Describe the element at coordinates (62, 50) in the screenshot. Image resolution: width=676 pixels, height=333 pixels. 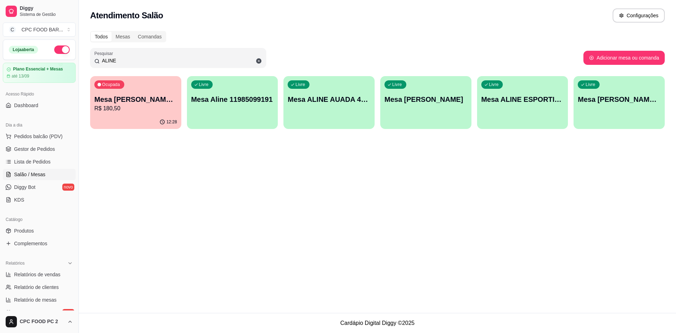
I see `button: Alterar Status` at that location.